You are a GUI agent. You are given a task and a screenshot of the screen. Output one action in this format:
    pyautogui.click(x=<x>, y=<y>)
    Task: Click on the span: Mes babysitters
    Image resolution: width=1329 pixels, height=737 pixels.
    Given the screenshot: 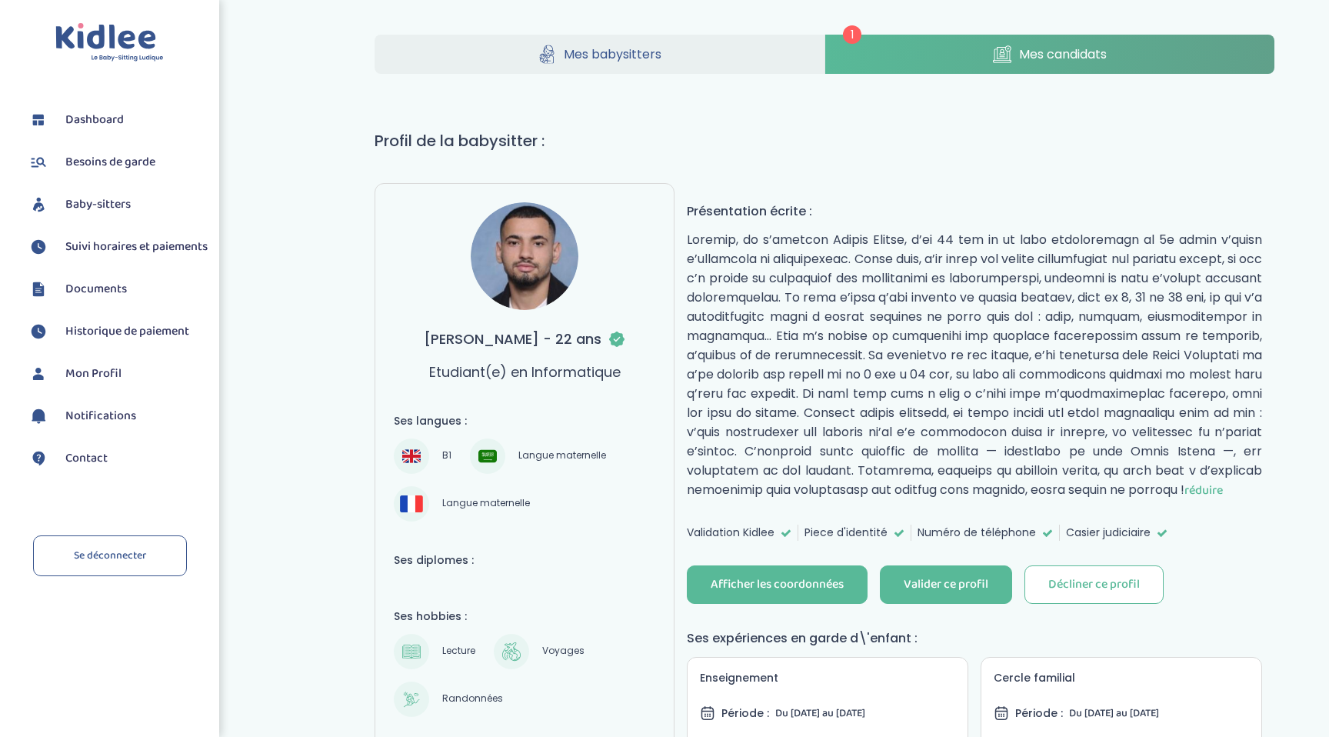 What is the action you would take?
    pyautogui.click(x=612, y=54)
    